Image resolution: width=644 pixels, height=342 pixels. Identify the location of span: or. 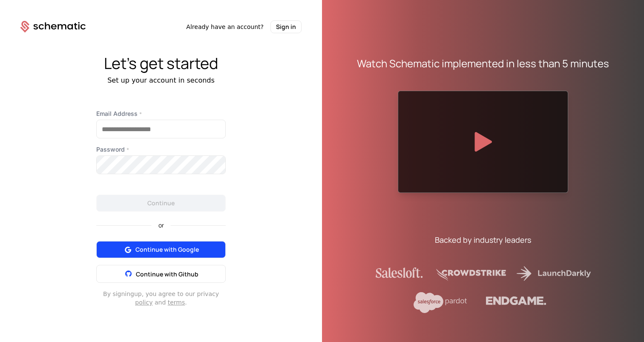
(161, 225).